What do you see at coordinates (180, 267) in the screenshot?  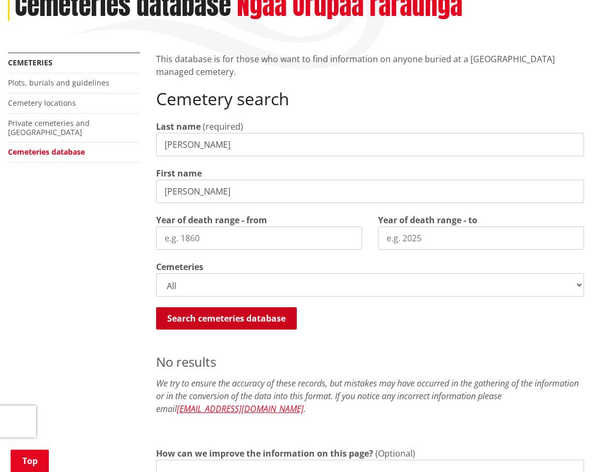 I see `label: Cemeteries` at bounding box center [180, 267].